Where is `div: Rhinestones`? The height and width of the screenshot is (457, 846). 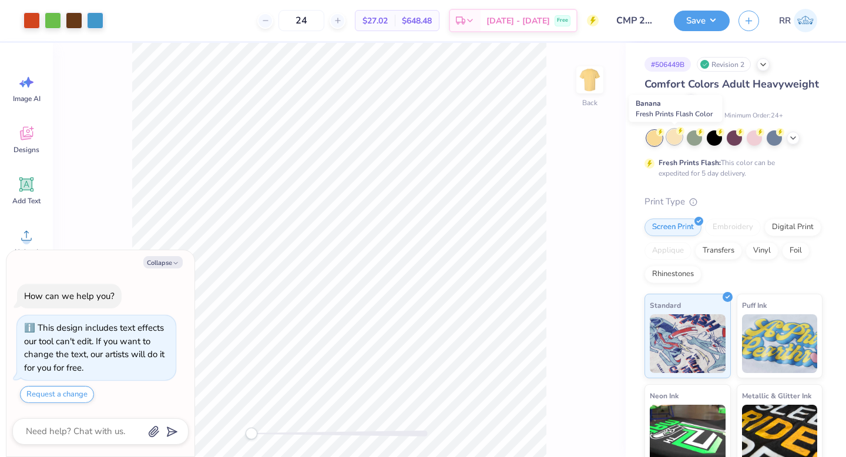 div: Rhinestones is located at coordinates (673, 274).